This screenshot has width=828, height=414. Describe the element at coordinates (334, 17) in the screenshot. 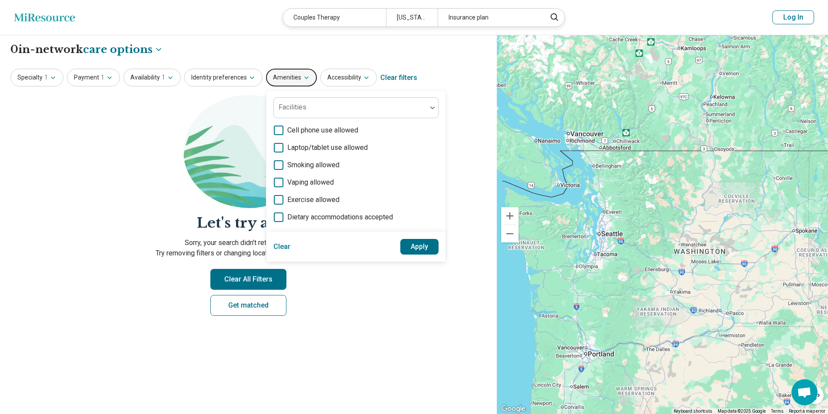

I see `div: Couples Therapy` at that location.